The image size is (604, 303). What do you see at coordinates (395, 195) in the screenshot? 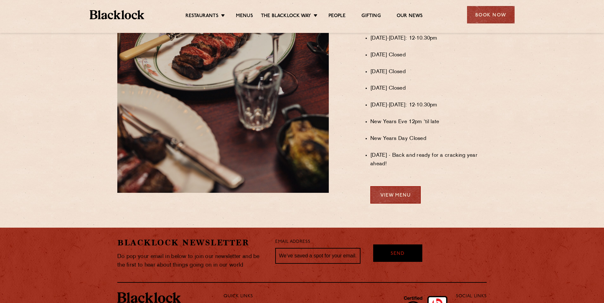
I see `a: View Menu` at bounding box center [395, 195].